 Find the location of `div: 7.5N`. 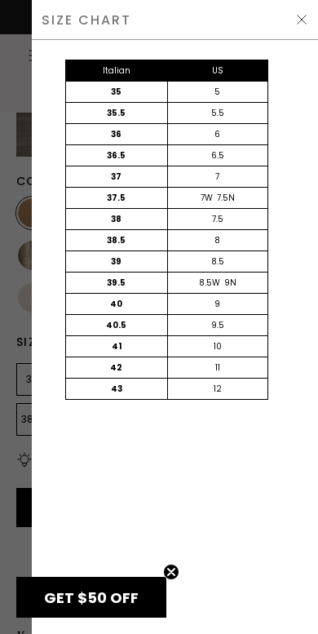

div: 7.5N is located at coordinates (226, 198).